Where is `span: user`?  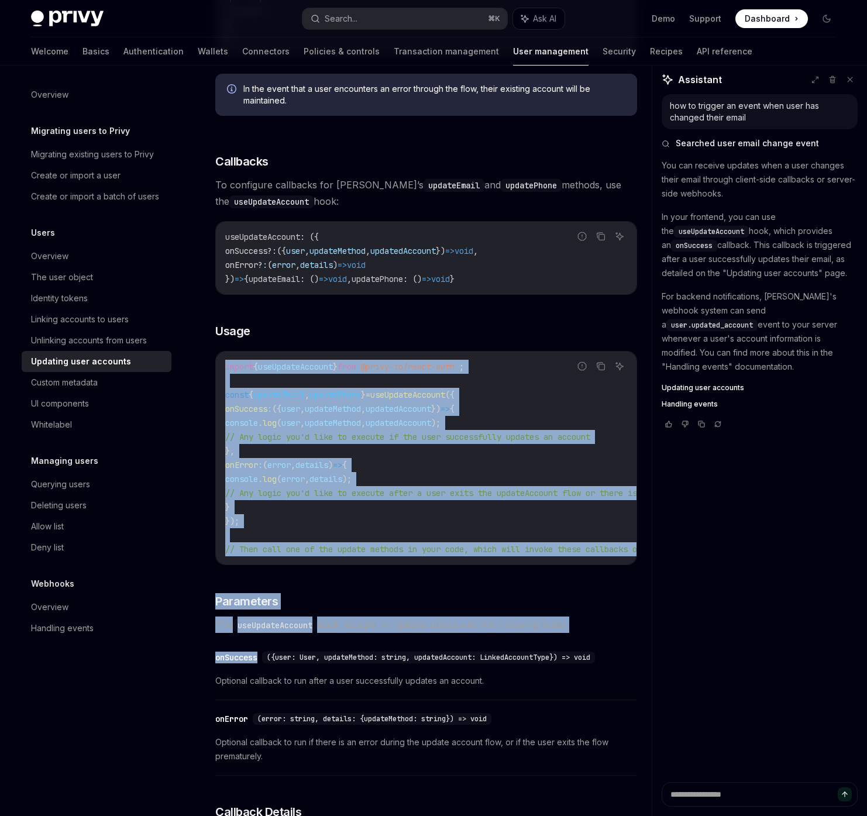
span: user is located at coordinates (291, 409).